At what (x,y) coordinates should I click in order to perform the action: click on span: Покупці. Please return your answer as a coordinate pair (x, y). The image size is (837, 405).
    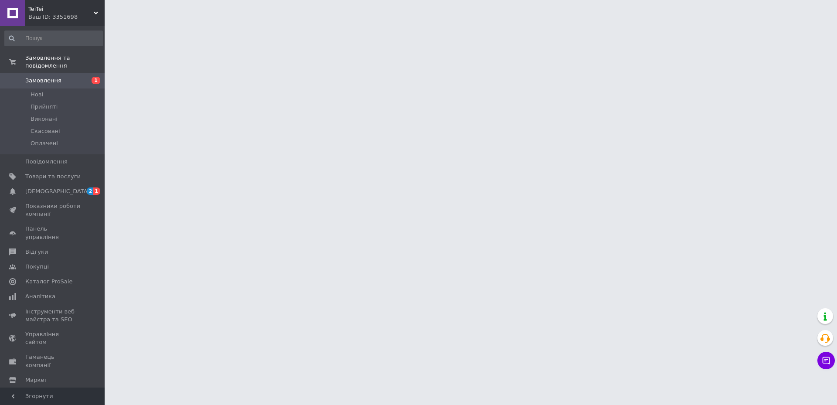
    Looking at the image, I should click on (37, 267).